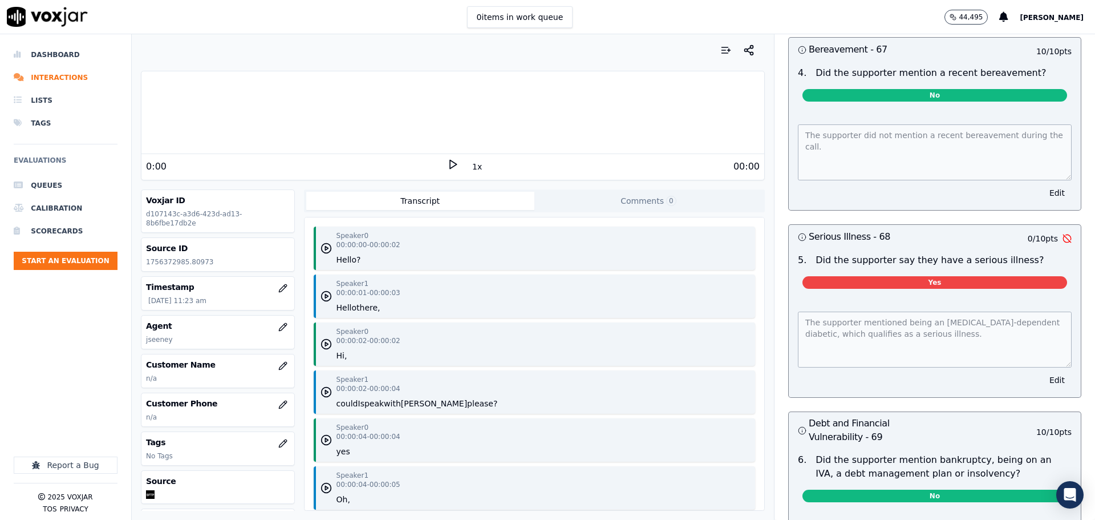  Describe the element at coordinates (347, 307) in the screenshot. I see `button: Hello` at that location.